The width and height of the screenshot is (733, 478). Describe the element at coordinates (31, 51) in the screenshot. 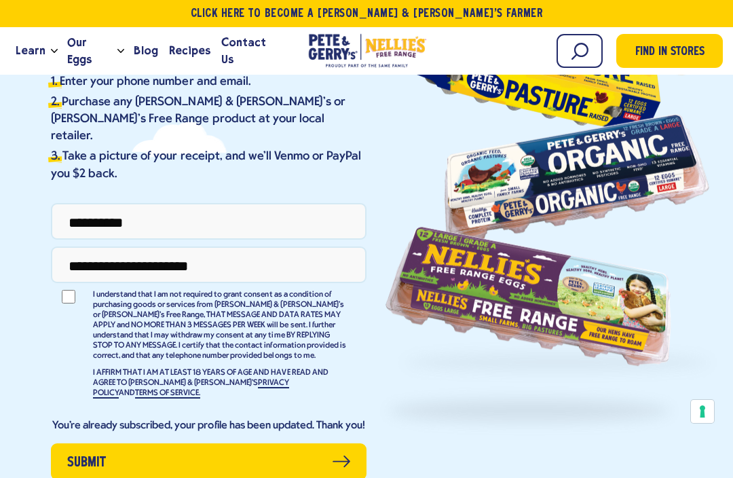

I see `a: Learn` at that location.